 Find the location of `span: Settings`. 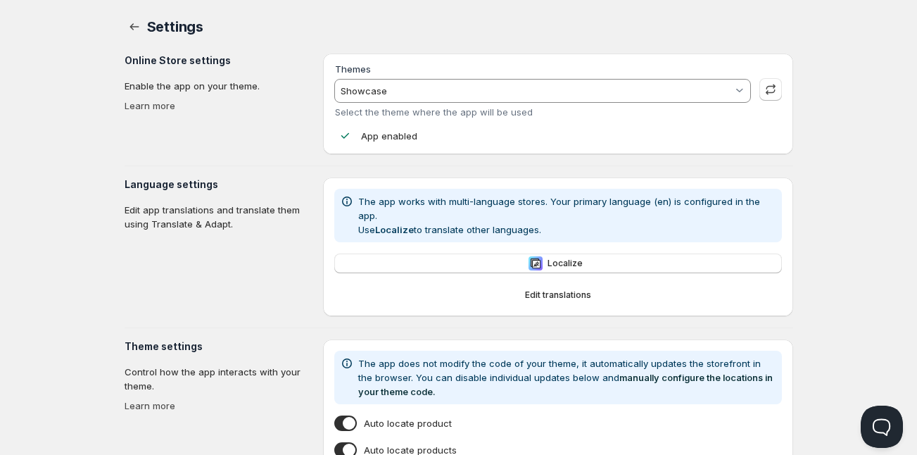

span: Settings is located at coordinates (175, 27).